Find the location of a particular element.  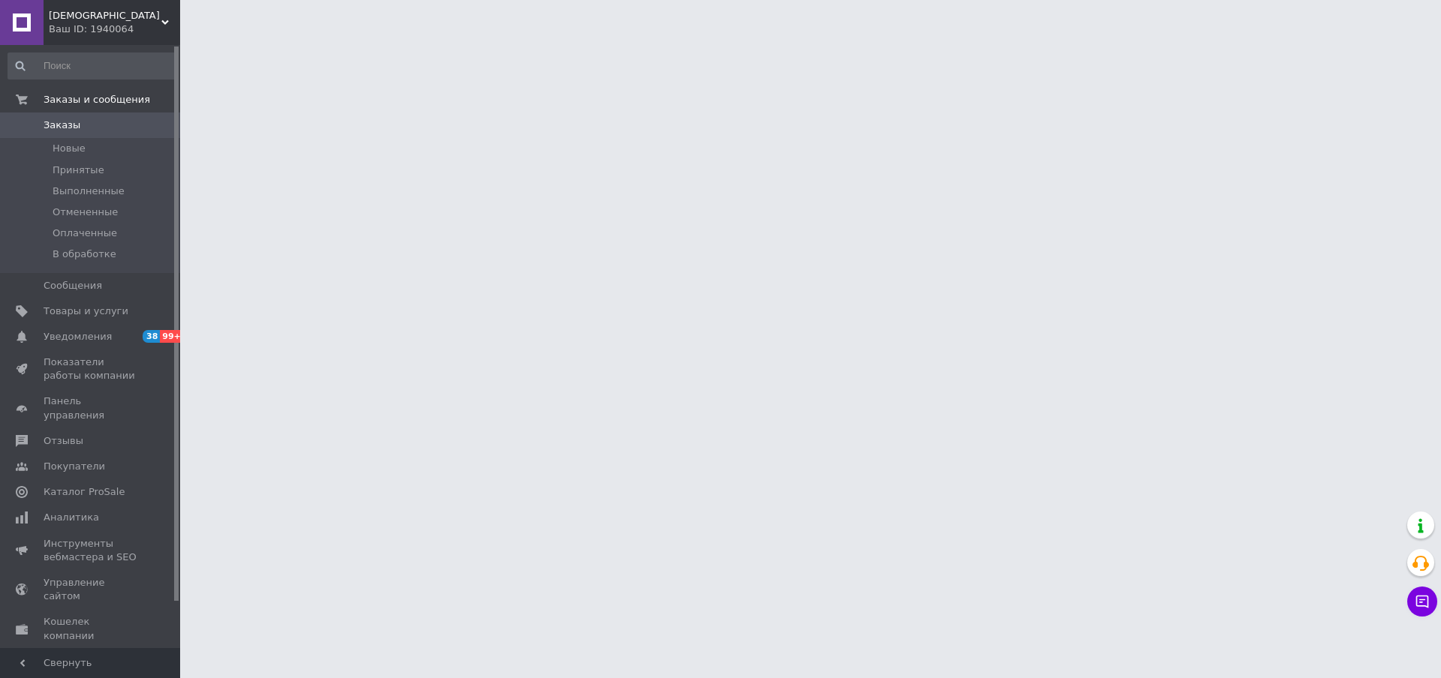

span: Аналитика is located at coordinates (71, 518).